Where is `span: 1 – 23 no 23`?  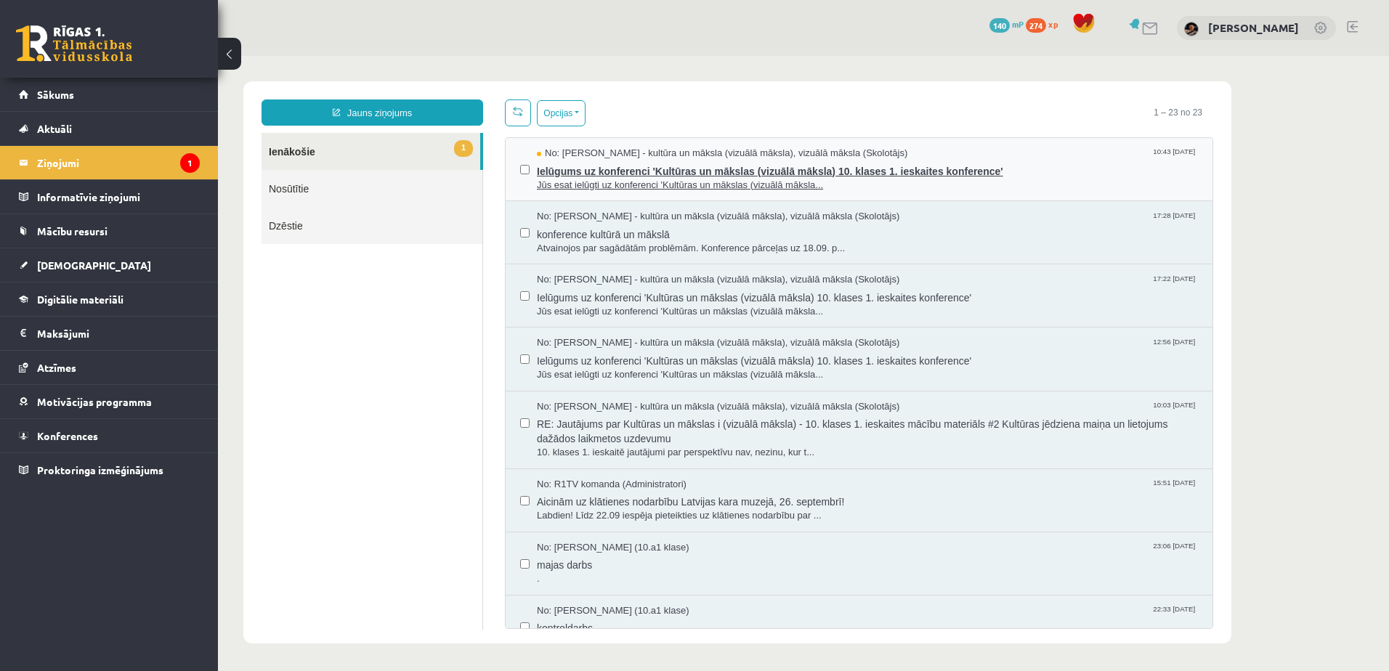 span: 1 – 23 no 23 is located at coordinates (960, 57).